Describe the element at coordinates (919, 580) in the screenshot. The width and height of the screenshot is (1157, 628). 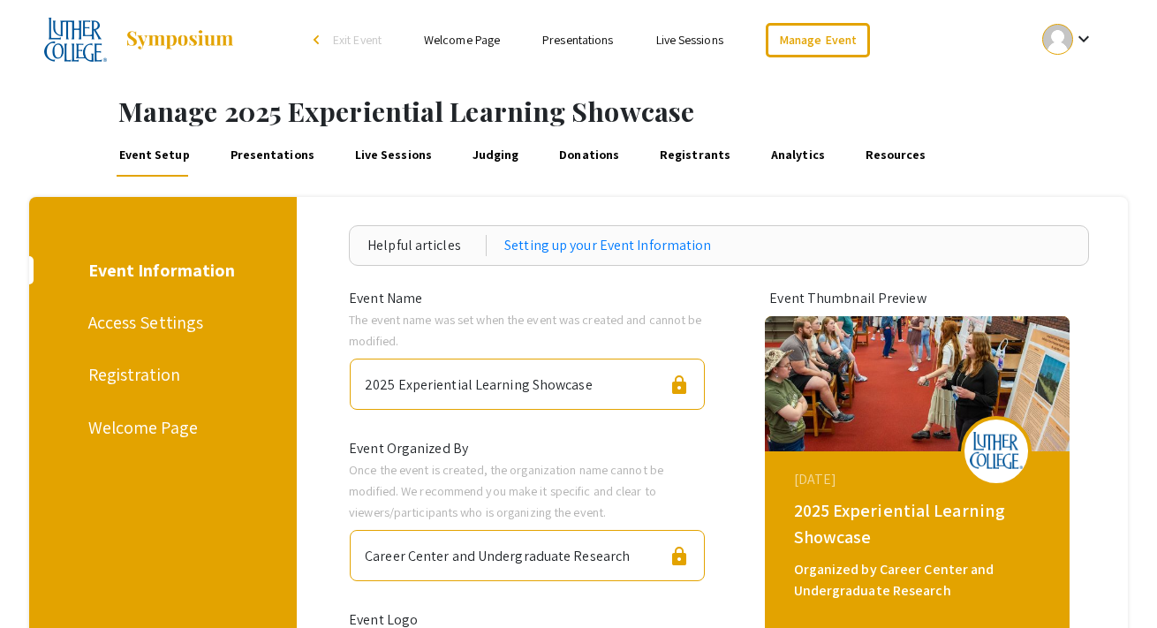
I see `div: Organized by Career Center and Undergraduate Research` at that location.